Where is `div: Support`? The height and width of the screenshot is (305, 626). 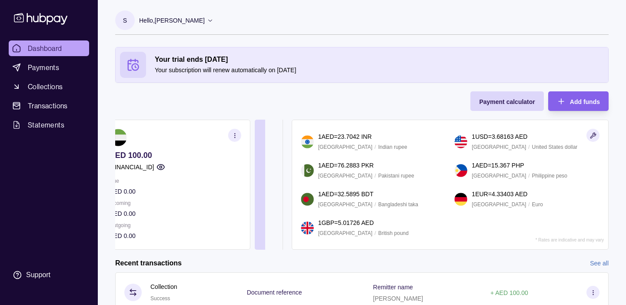 div: Support is located at coordinates (38, 275).